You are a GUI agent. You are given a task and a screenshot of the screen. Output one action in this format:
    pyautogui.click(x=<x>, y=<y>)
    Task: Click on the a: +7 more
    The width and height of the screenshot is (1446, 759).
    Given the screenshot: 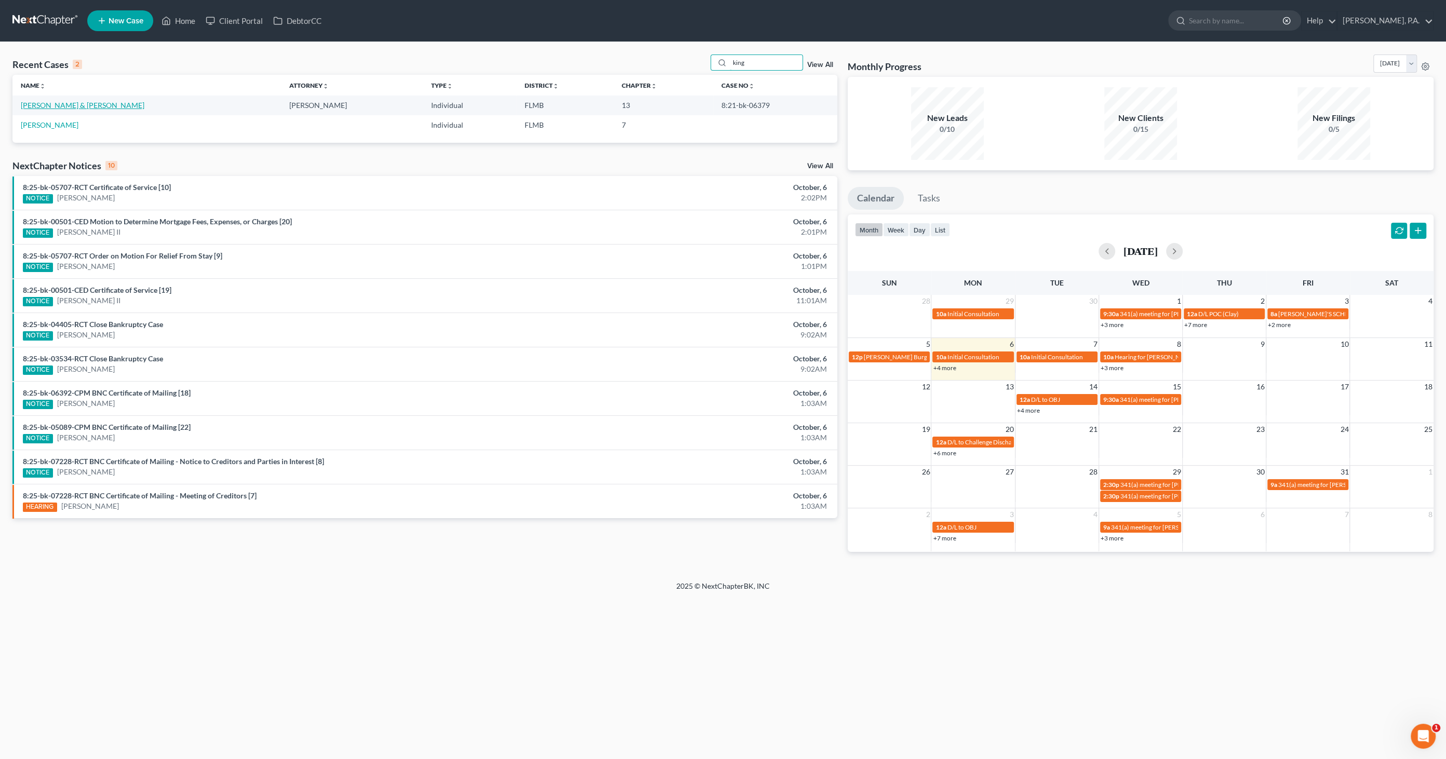 What is the action you would take?
    pyautogui.click(x=944, y=538)
    